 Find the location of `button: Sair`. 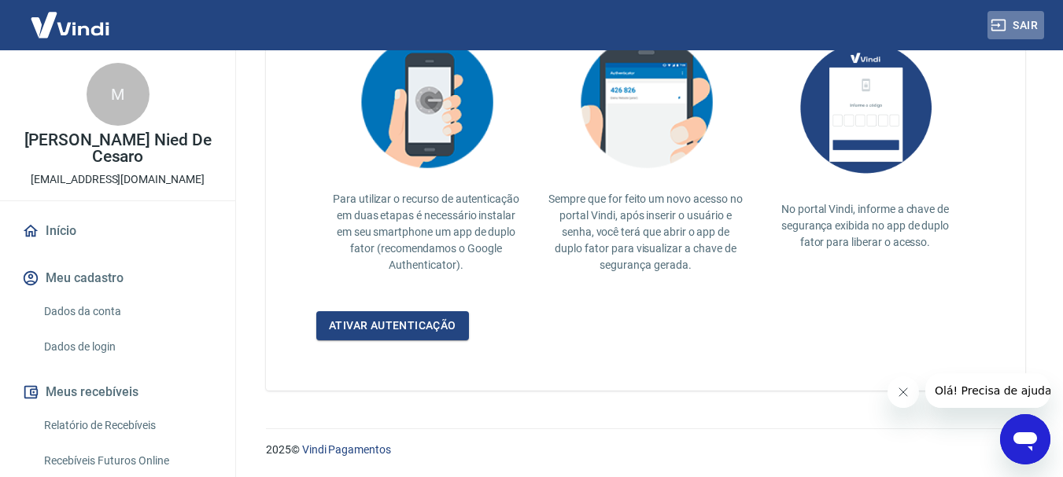

button: Sair is located at coordinates (1015, 25).